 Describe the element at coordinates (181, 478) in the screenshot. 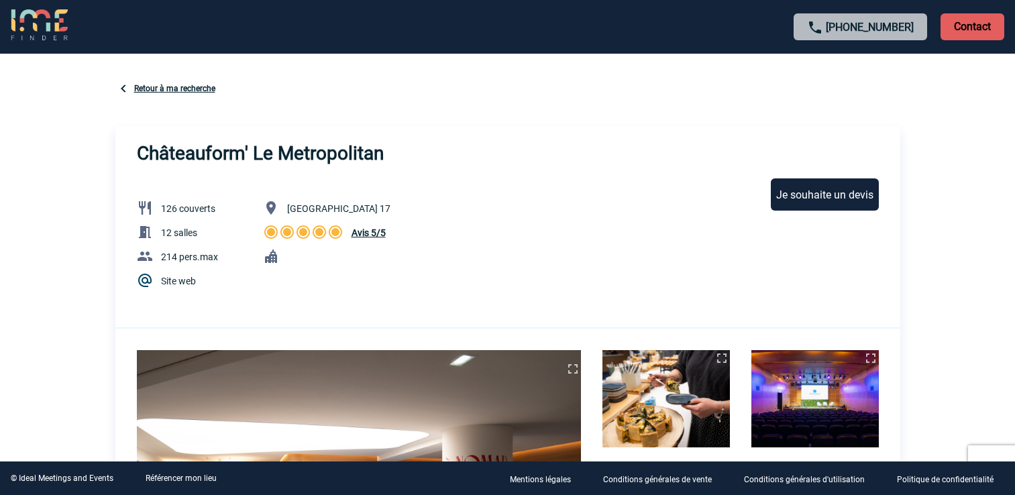

I see `a: Référencer mon lieu` at that location.